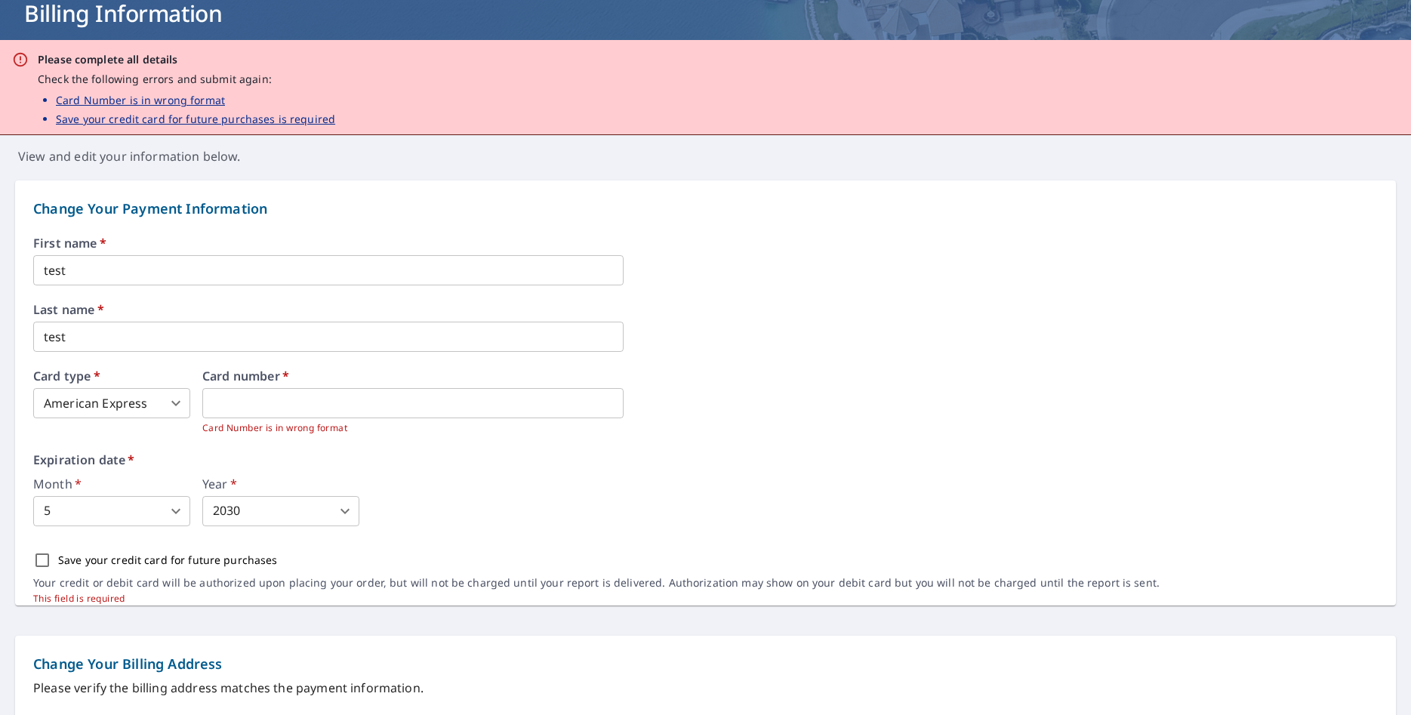 The height and width of the screenshot is (715, 1411). What do you see at coordinates (112, 403) in the screenshot?
I see `div: American Express` at bounding box center [112, 403].